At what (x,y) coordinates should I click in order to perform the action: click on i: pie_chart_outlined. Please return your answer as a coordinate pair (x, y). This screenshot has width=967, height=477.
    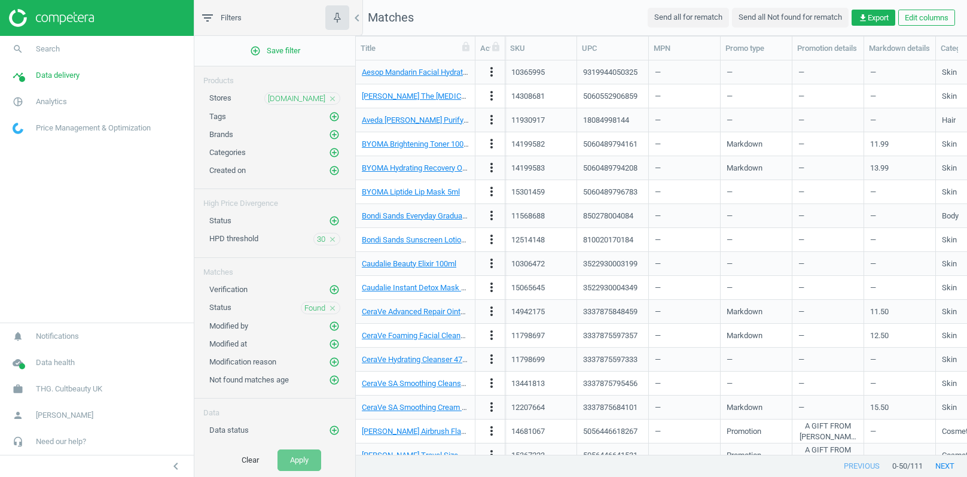
    Looking at the image, I should click on (18, 102).